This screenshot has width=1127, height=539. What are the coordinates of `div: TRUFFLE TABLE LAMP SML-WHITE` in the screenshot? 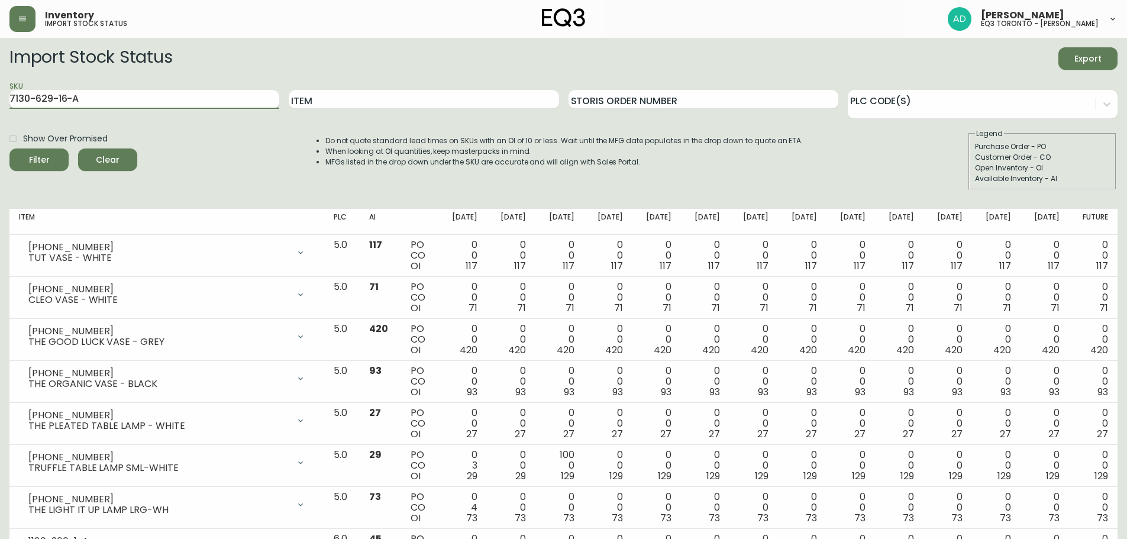 It's located at (159, 468).